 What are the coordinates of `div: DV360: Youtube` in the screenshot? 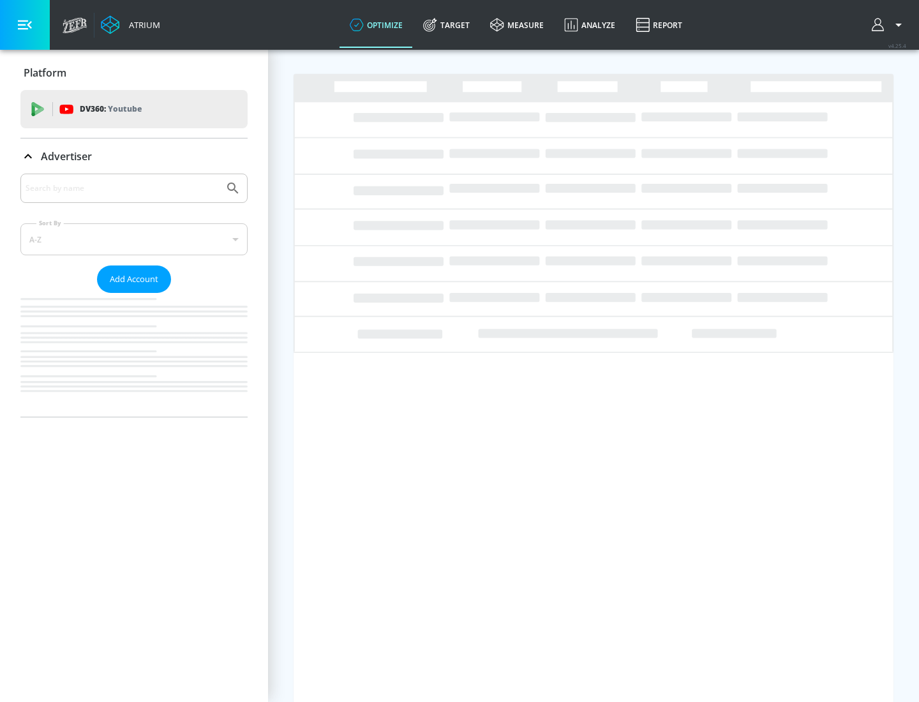 It's located at (134, 109).